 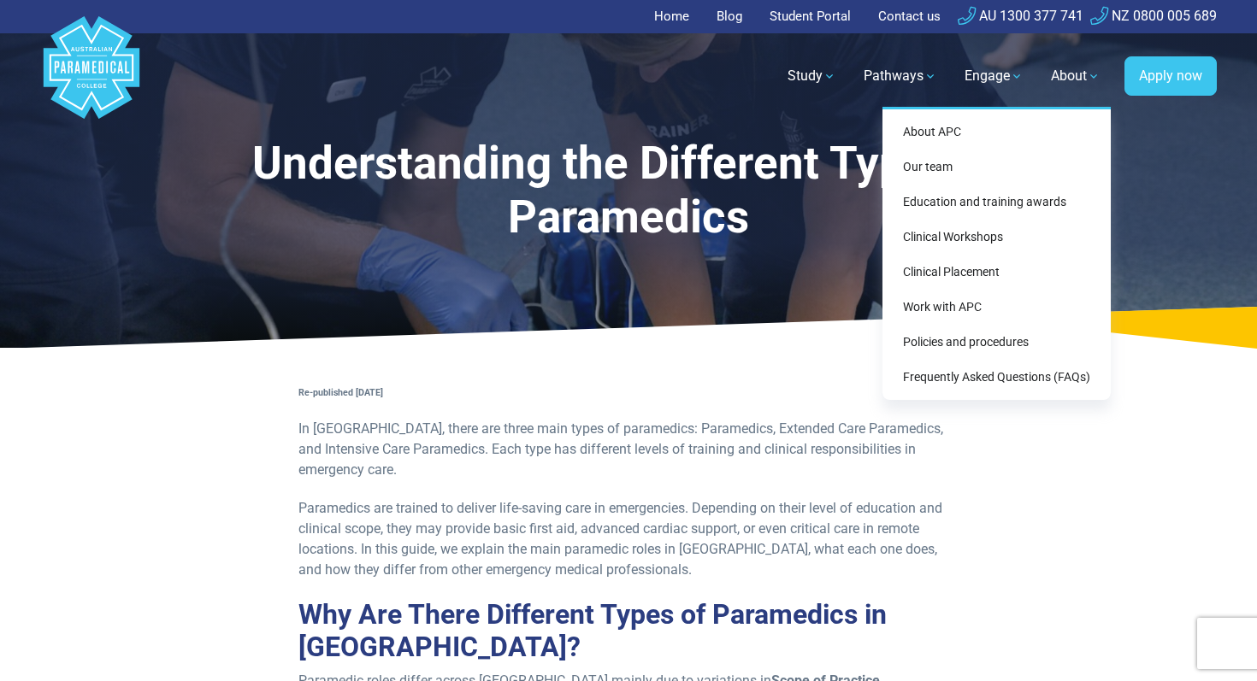 I want to click on a: Clinical Placement, so click(x=996, y=272).